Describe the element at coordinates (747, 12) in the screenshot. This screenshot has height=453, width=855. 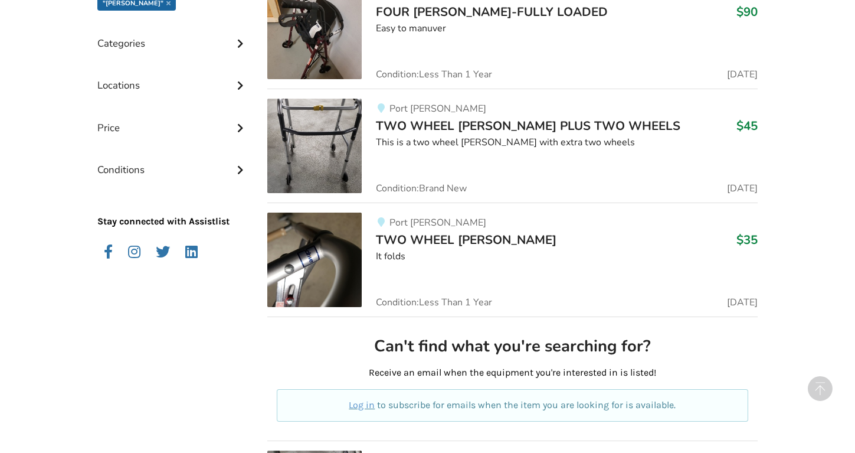
I see `h3: $90` at that location.